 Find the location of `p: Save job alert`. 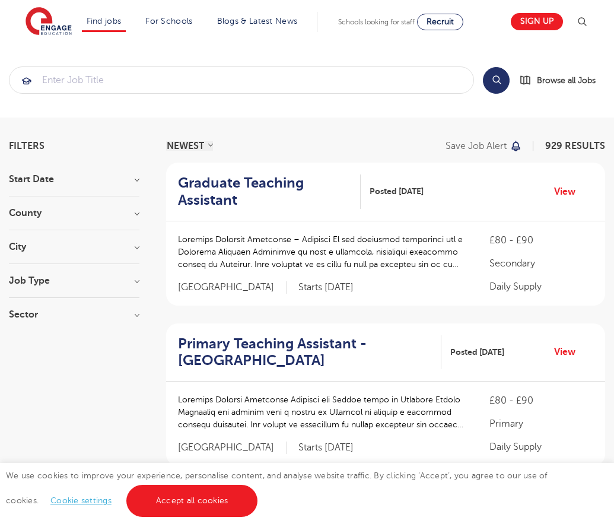

p: Save job alert is located at coordinates (476, 146).